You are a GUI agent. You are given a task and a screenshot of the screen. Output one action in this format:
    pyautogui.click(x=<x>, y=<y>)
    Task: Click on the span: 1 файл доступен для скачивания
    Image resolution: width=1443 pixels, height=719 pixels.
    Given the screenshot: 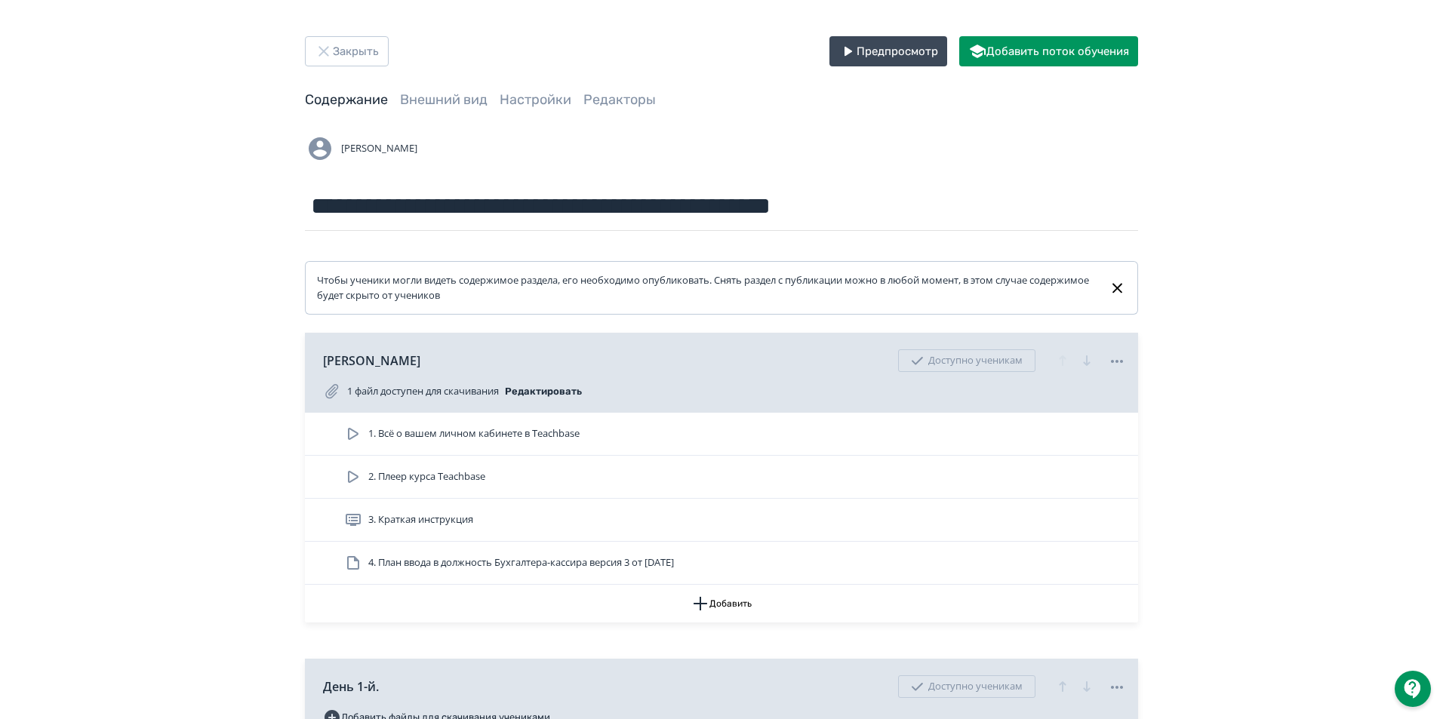 What is the action you would take?
    pyautogui.click(x=423, y=392)
    